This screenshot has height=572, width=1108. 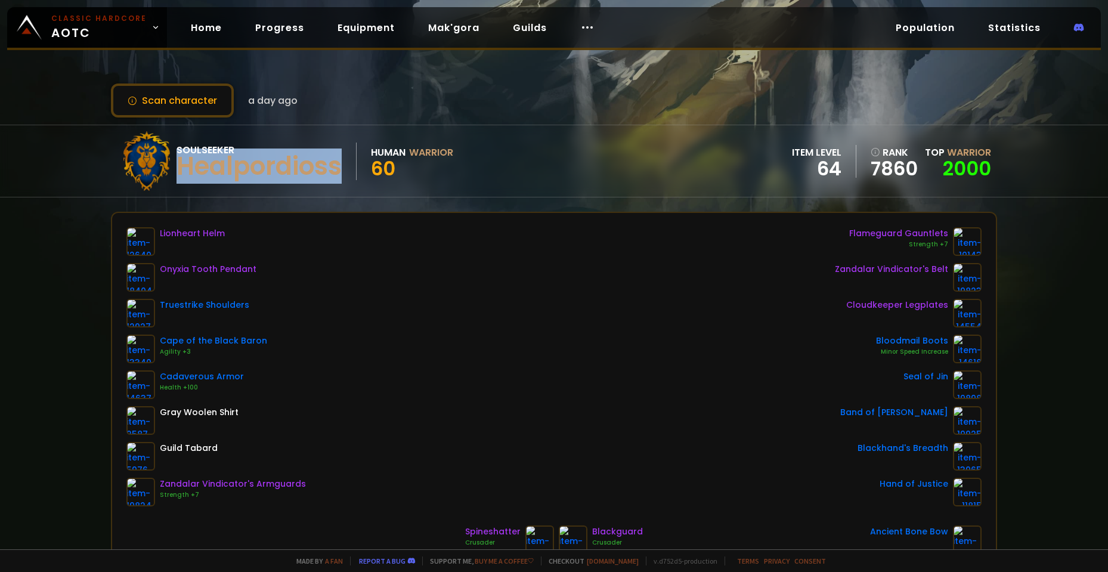 What do you see at coordinates (909, 531) in the screenshot?
I see `div: Ancient Bone Bow` at bounding box center [909, 531].